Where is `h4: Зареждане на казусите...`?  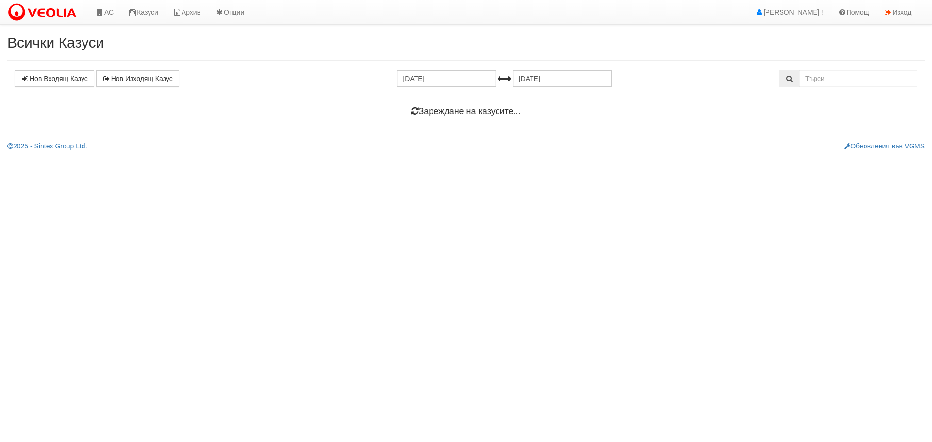 h4: Зареждане на казусите... is located at coordinates (466, 112).